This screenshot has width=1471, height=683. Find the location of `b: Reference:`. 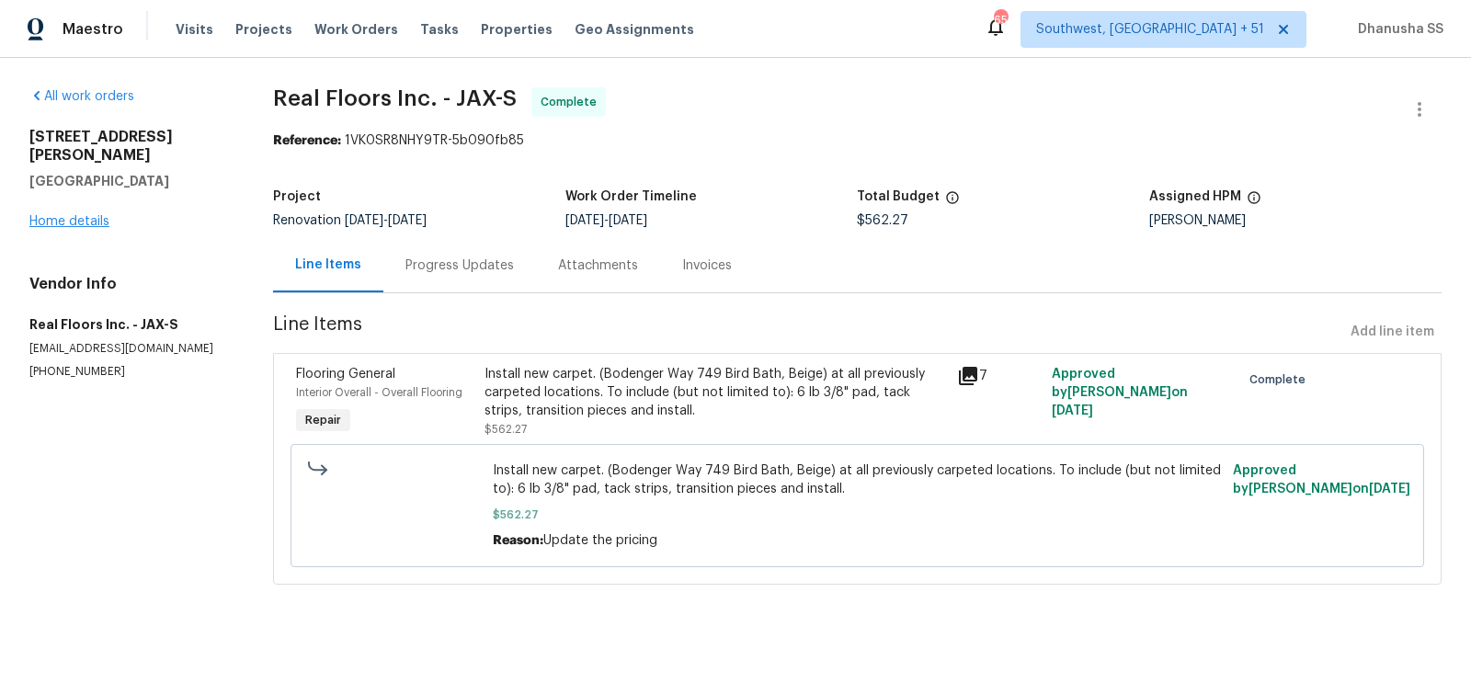

b: Reference: is located at coordinates (307, 141).